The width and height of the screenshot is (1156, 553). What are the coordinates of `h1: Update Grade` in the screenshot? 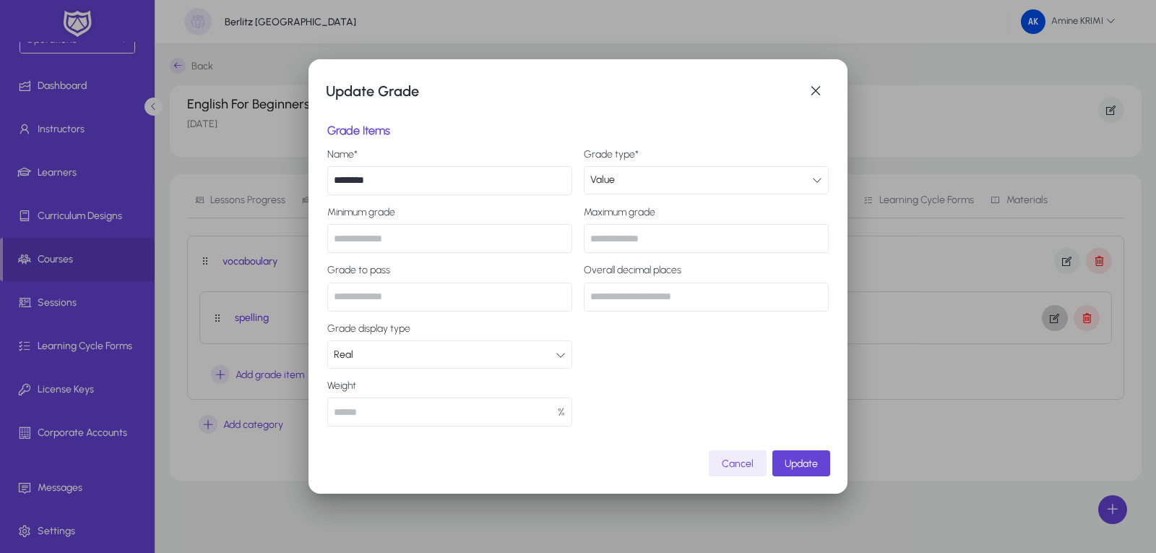 It's located at (563, 91).